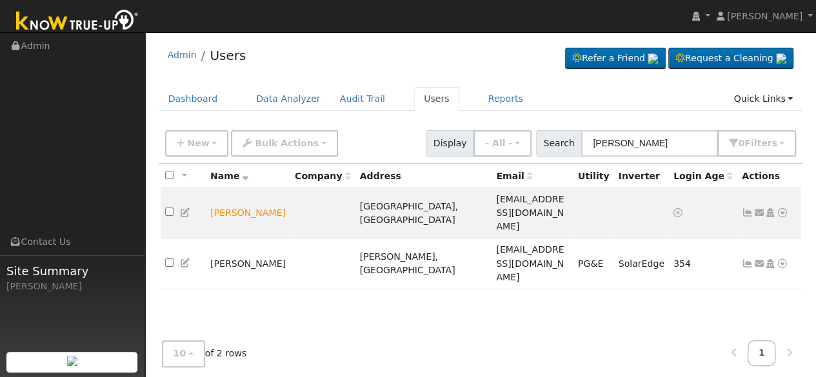  I want to click on span: New, so click(198, 143).